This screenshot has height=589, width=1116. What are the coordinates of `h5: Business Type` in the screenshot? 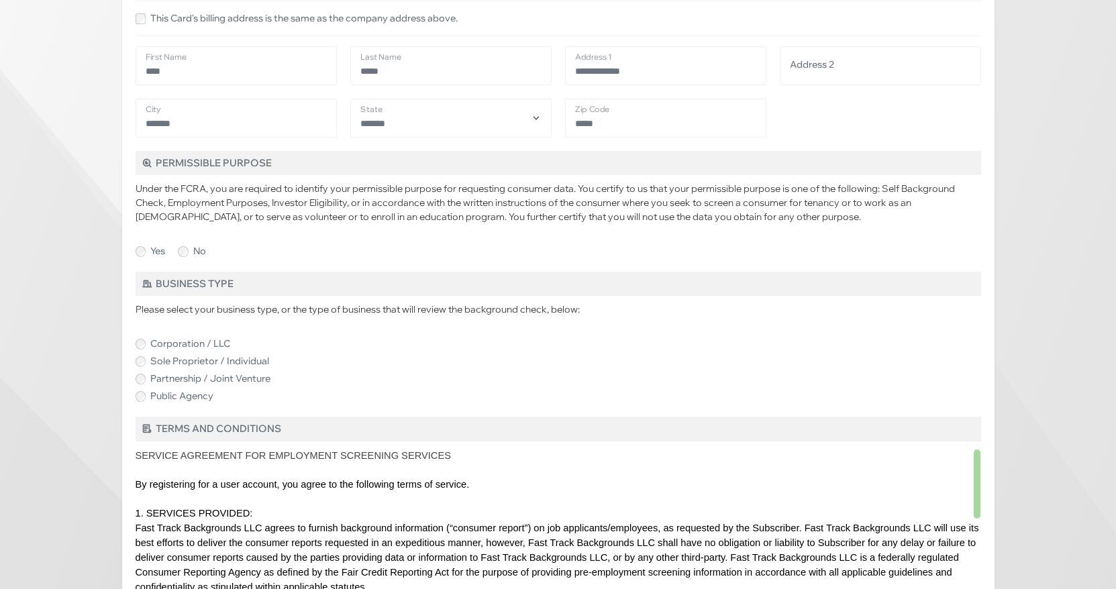 It's located at (559, 284).